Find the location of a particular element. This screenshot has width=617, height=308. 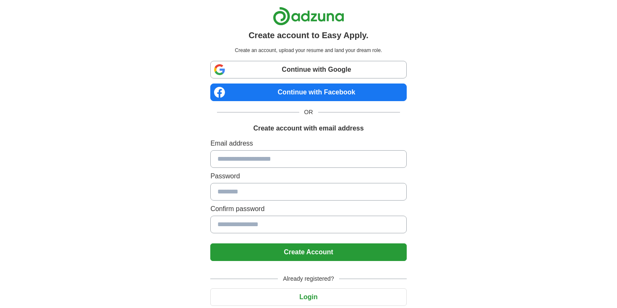

span: Already registered? is located at coordinates (308, 279).